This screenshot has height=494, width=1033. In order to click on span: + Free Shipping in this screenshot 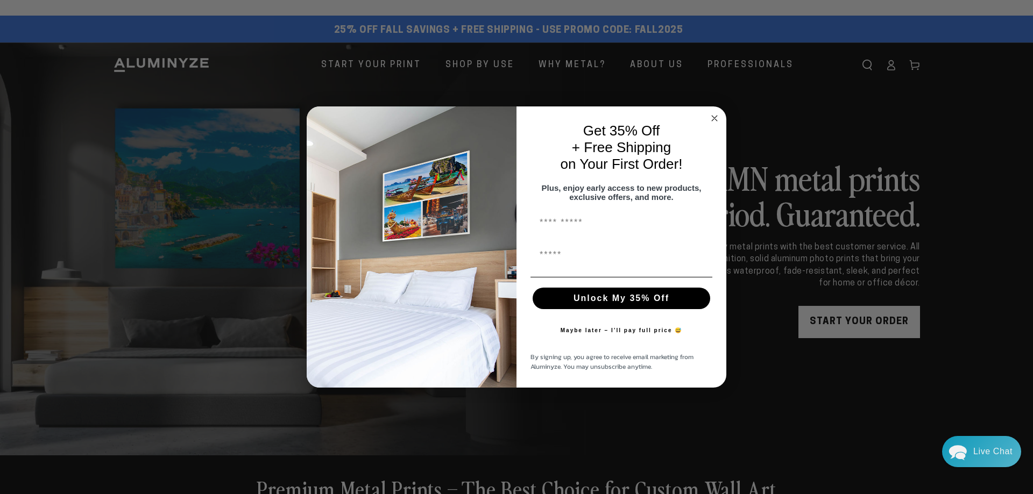, I will do `click(621, 147)`.